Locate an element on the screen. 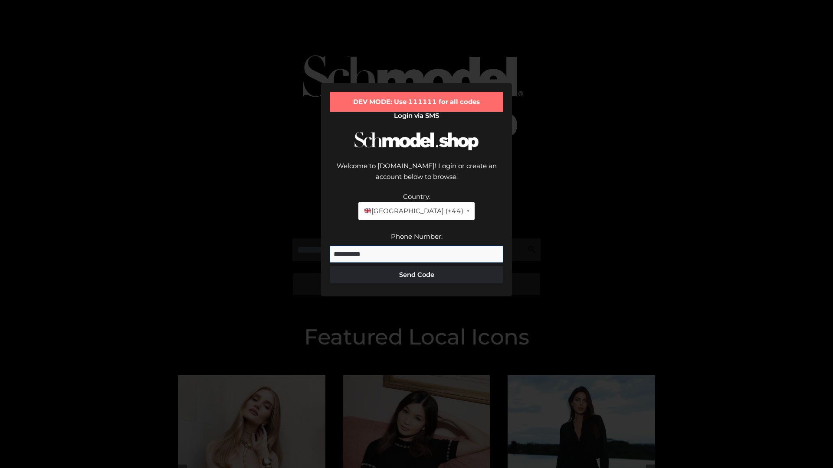 Image resolution: width=833 pixels, height=468 pixels. button: Send Code is located at coordinates (416, 275).